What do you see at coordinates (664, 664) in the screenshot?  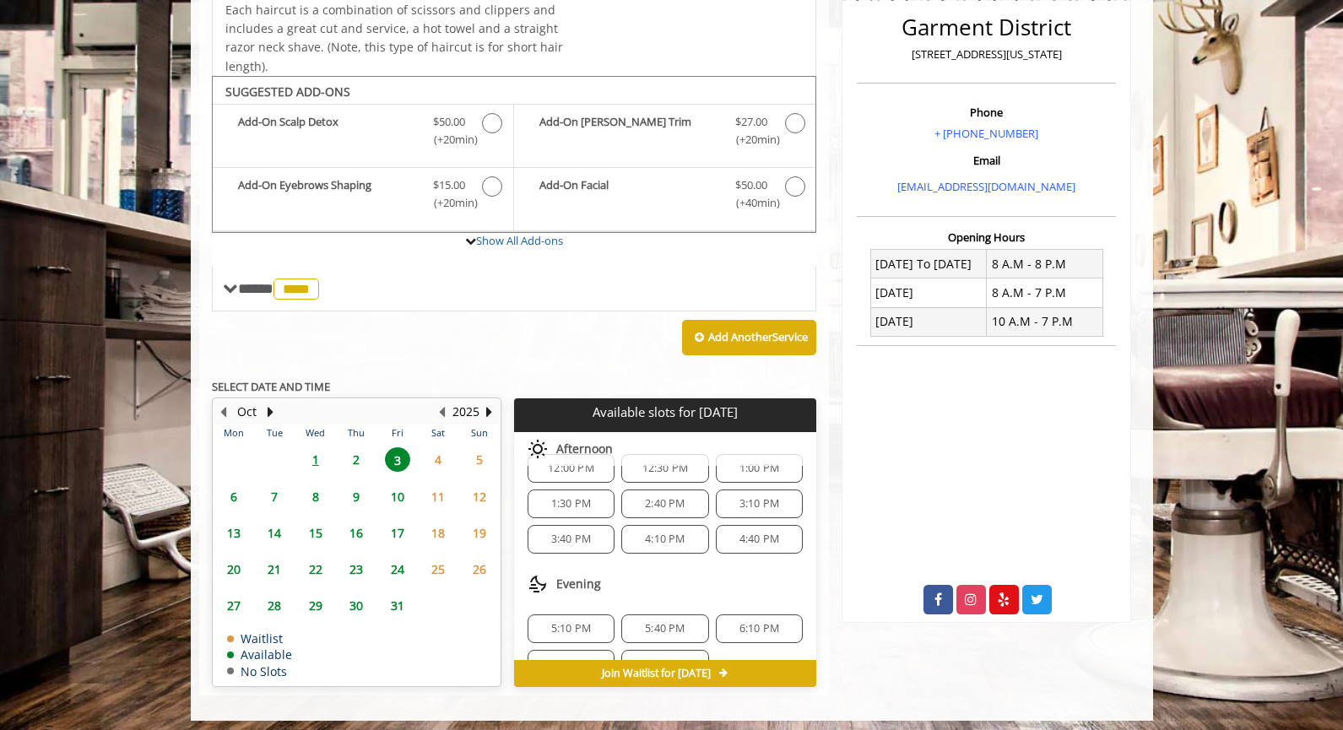 I see `span: 7:10 PM` at bounding box center [664, 664].